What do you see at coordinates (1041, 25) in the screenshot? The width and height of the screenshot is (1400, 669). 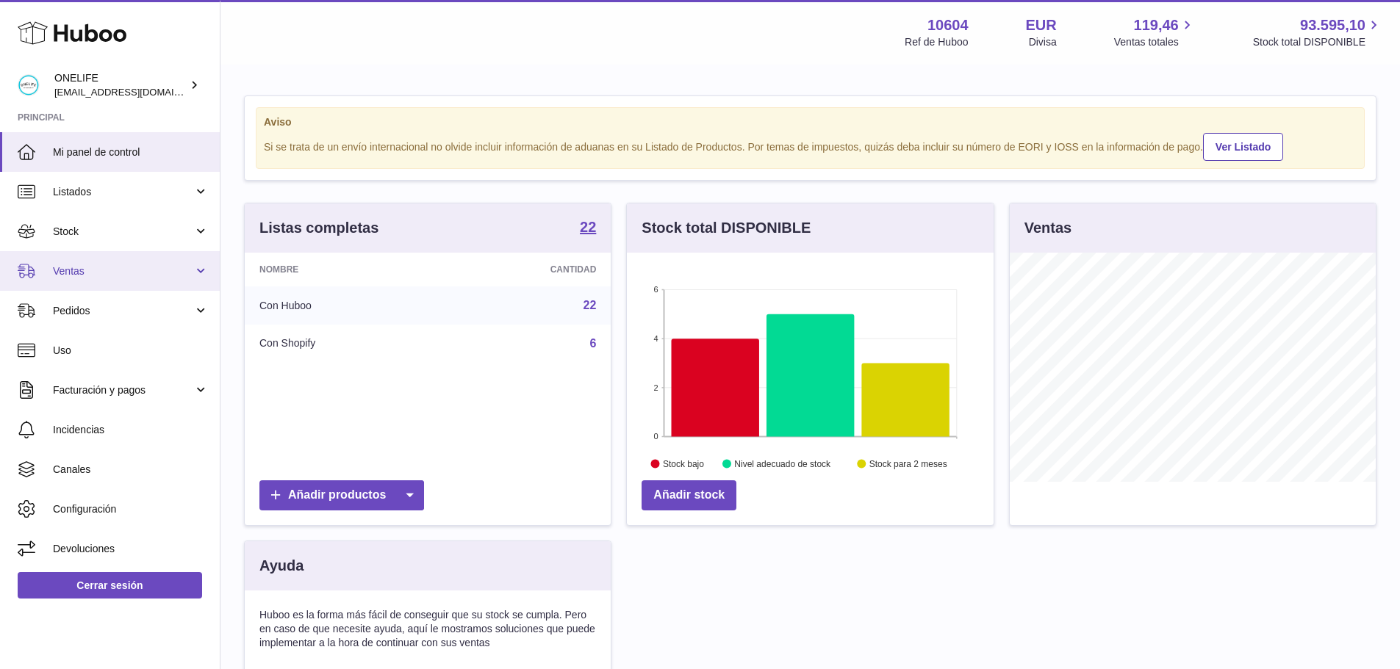 I see `strong: EUR` at bounding box center [1041, 25].